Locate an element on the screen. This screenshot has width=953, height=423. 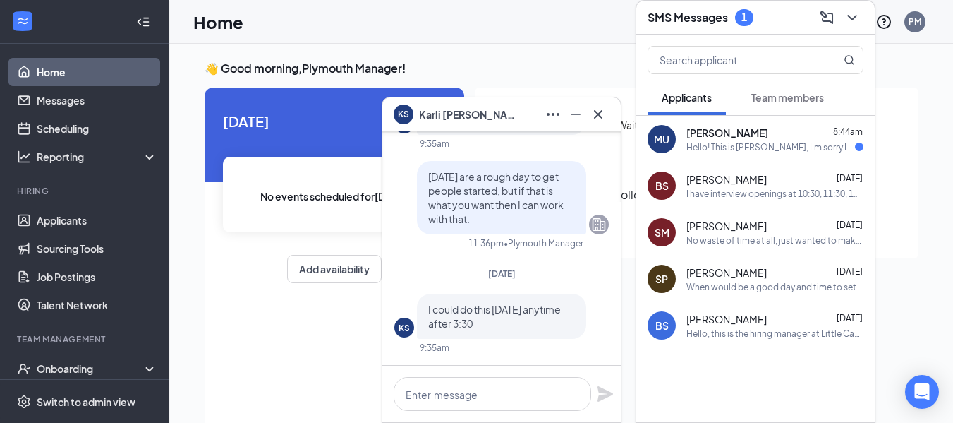
div: Open Intercom Messenger is located at coordinates (922, 392).